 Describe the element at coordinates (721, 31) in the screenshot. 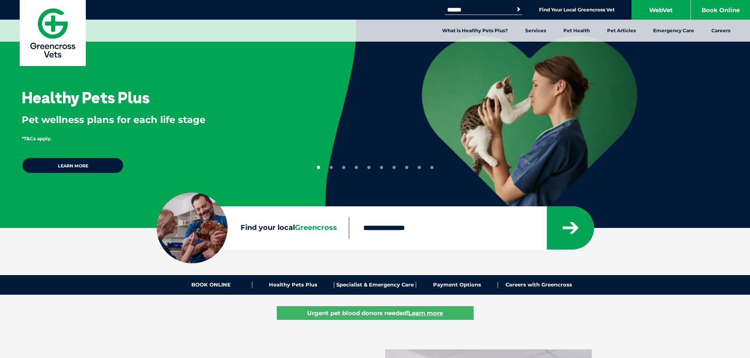

I see `a: Careers` at that location.